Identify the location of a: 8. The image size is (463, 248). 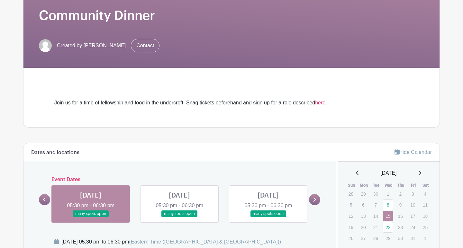
(388, 205).